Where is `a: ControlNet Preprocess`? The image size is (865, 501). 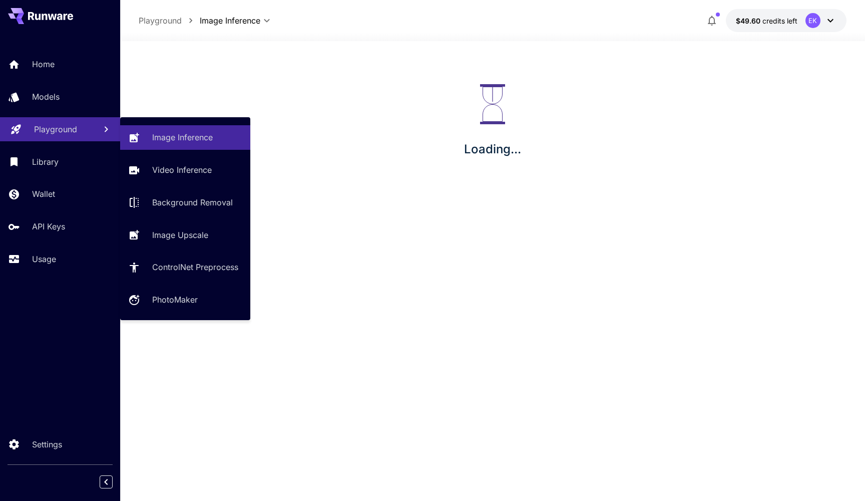 a: ControlNet Preprocess is located at coordinates (185, 267).